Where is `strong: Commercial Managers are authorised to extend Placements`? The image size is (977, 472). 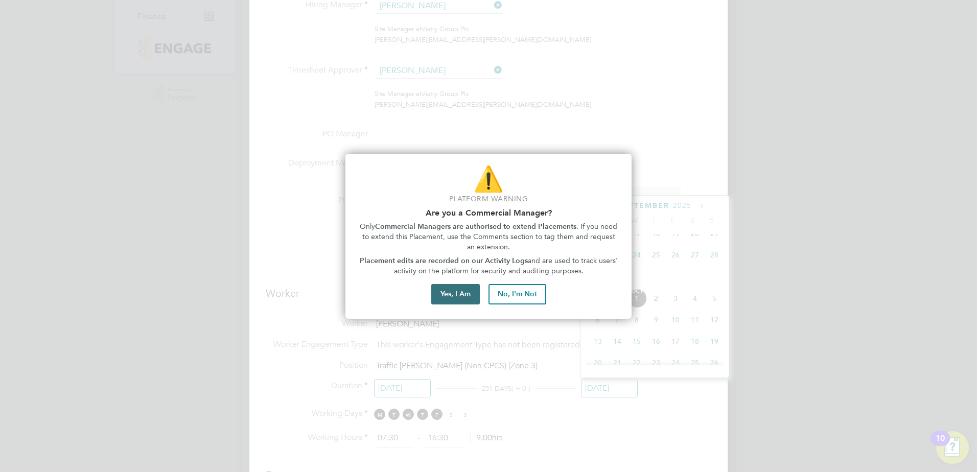 strong: Commercial Managers are authorised to extend Placements is located at coordinates (476, 226).